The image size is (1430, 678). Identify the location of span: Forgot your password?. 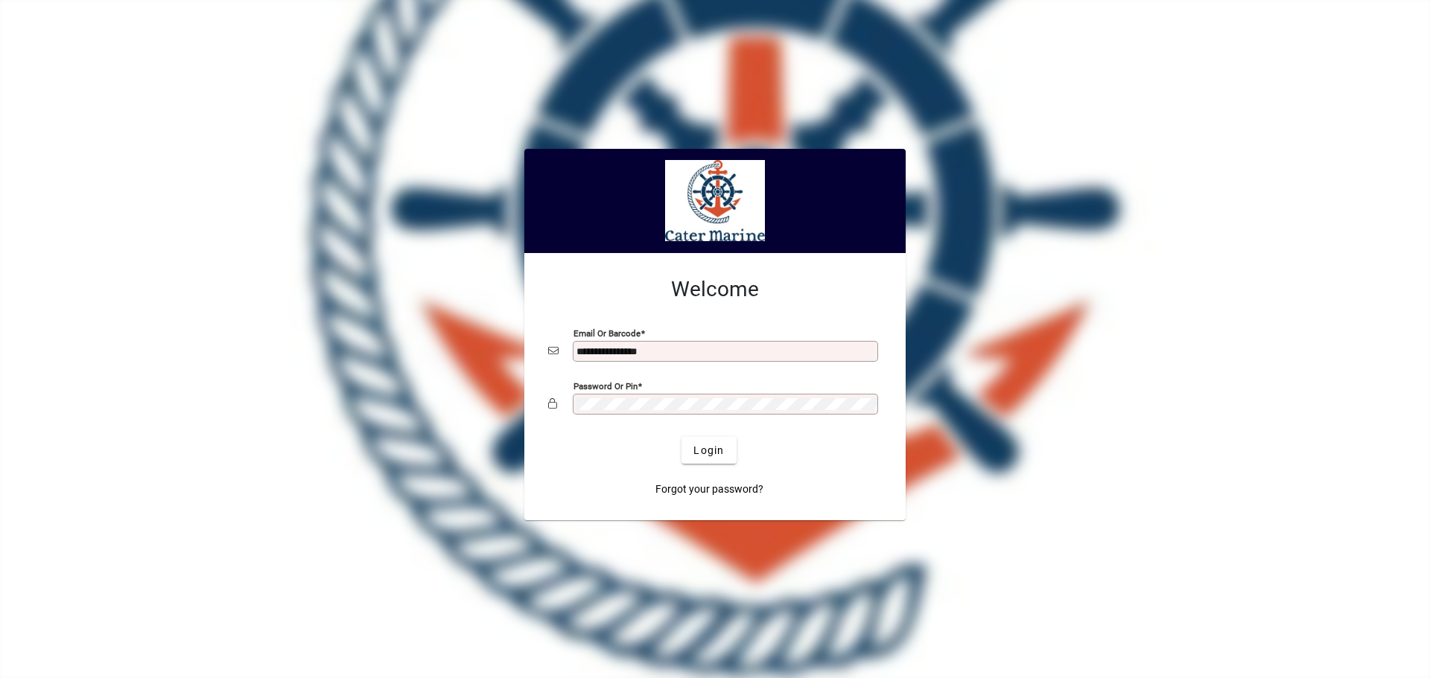
(709, 489).